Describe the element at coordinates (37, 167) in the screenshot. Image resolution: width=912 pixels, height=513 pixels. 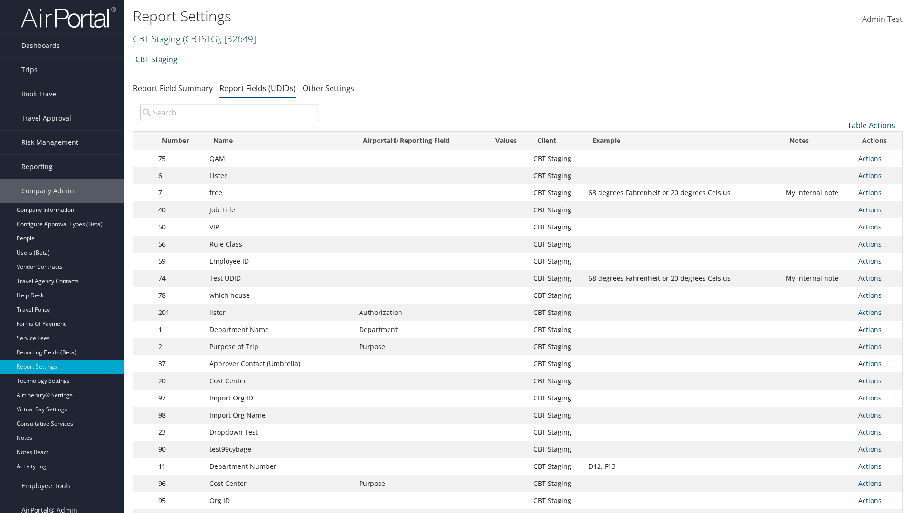
I see `span: Reporting` at that location.